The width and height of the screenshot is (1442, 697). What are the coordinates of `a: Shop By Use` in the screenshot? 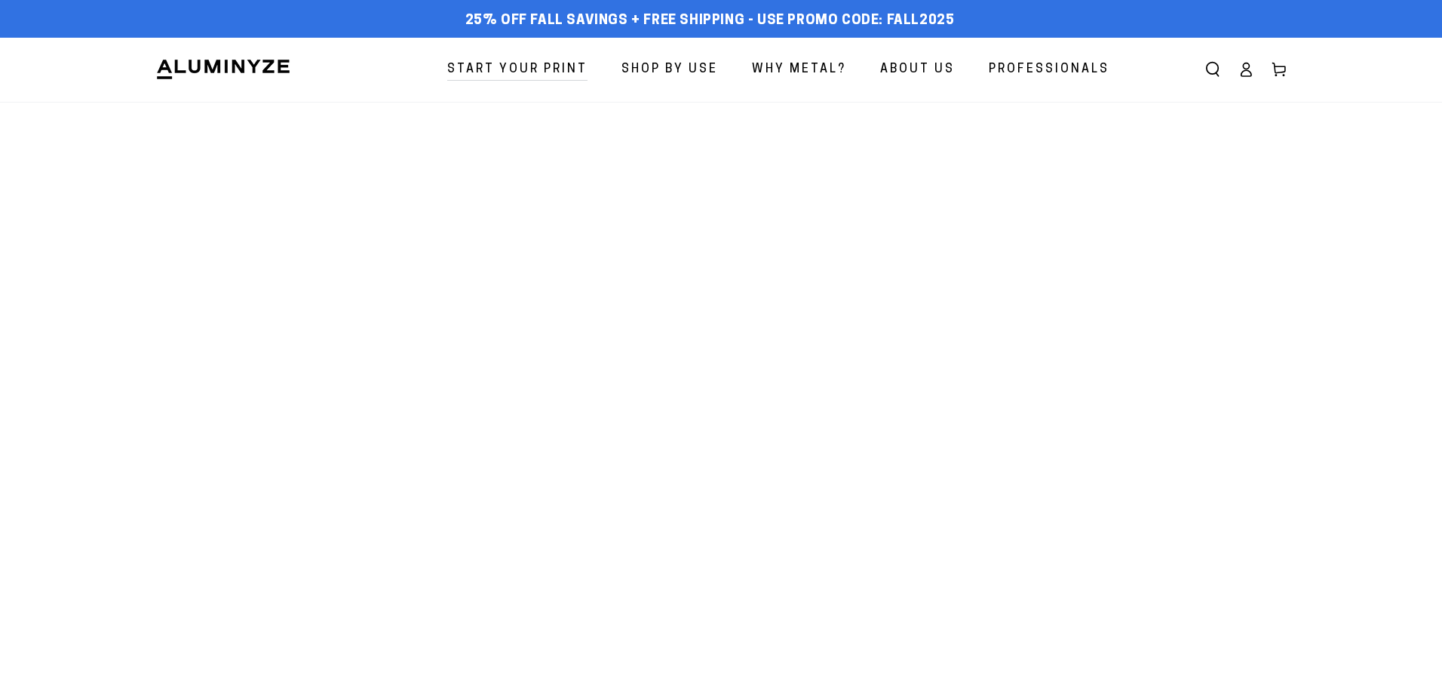 It's located at (670, 69).